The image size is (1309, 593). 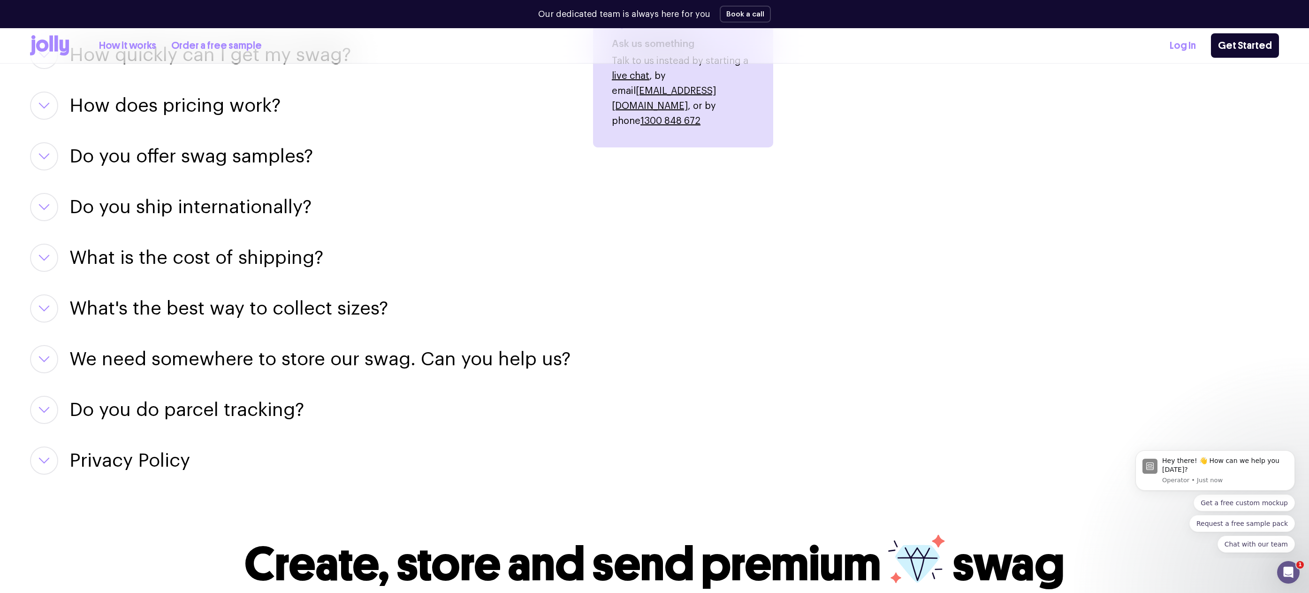 What do you see at coordinates (624, 14) in the screenshot?
I see `p: Our dedicated team is always here for you` at bounding box center [624, 14].